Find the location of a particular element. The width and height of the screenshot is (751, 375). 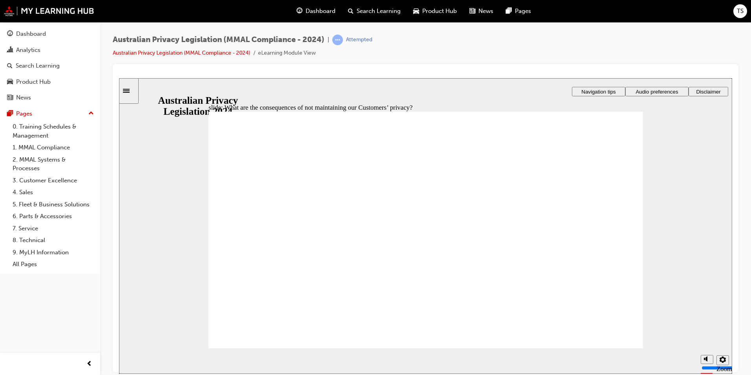

a: Dashboard is located at coordinates (50, 34).